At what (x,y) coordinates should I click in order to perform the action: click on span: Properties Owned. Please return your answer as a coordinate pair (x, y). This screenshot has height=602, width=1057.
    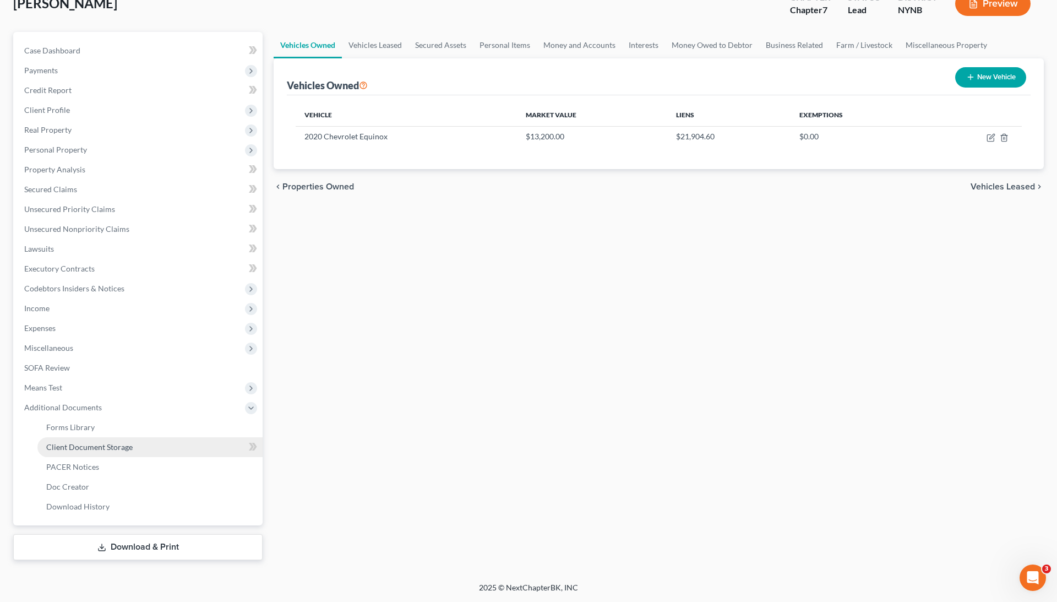
    Looking at the image, I should click on (318, 187).